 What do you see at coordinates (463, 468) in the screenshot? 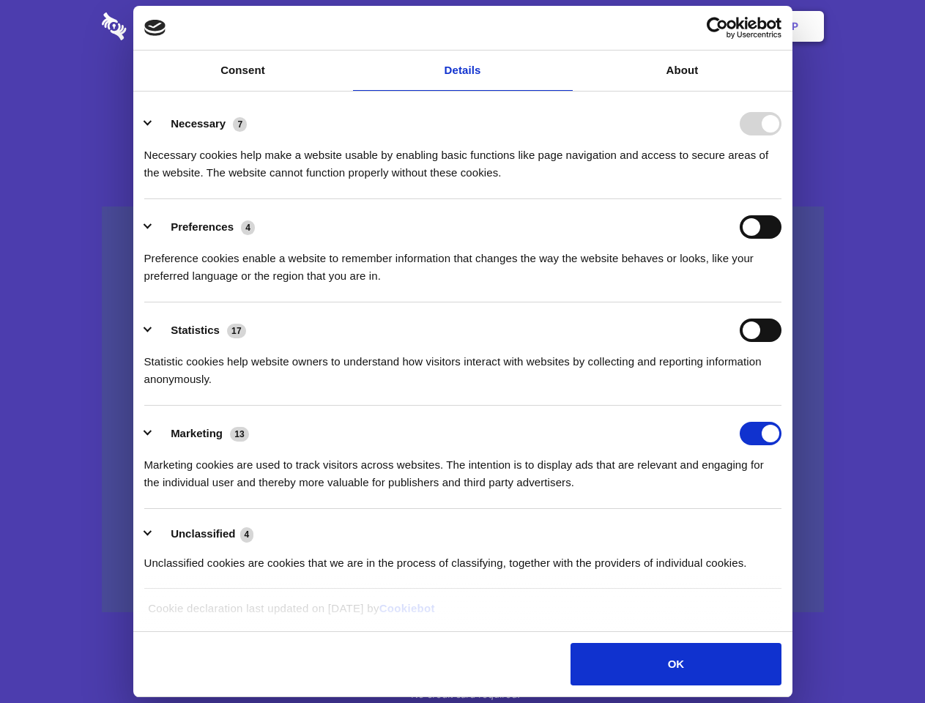
I see `div: Marketing cookies are used to track visitors across websites. The intention is to display ads tha...` at bounding box center [463, 468].